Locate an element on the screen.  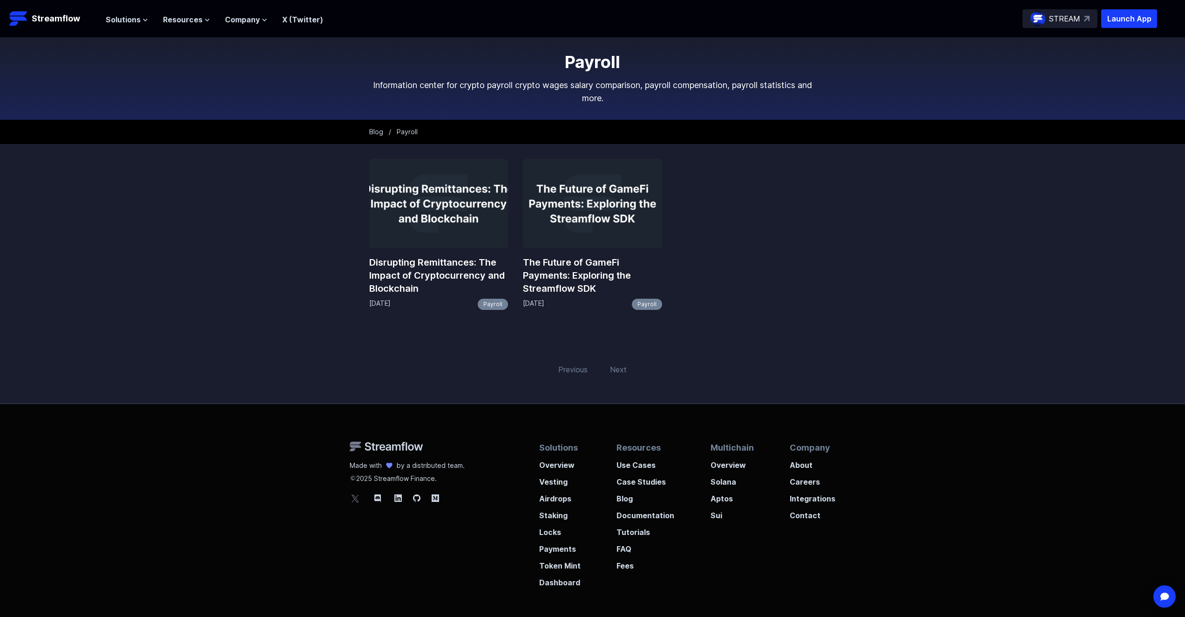
a: Use Cases is located at coordinates (646, 462).